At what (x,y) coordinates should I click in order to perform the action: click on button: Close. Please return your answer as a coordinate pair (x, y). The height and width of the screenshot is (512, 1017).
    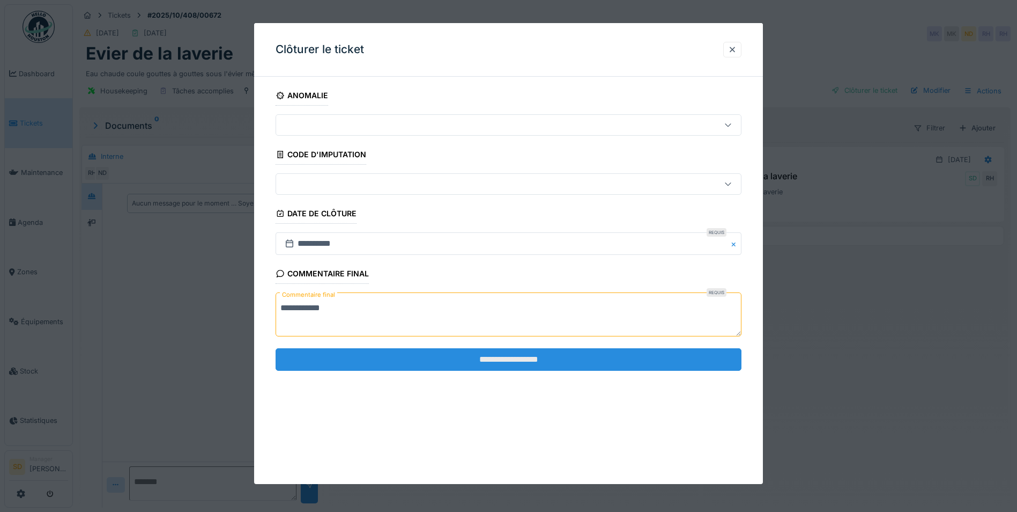
    Looking at the image, I should click on (736, 244).